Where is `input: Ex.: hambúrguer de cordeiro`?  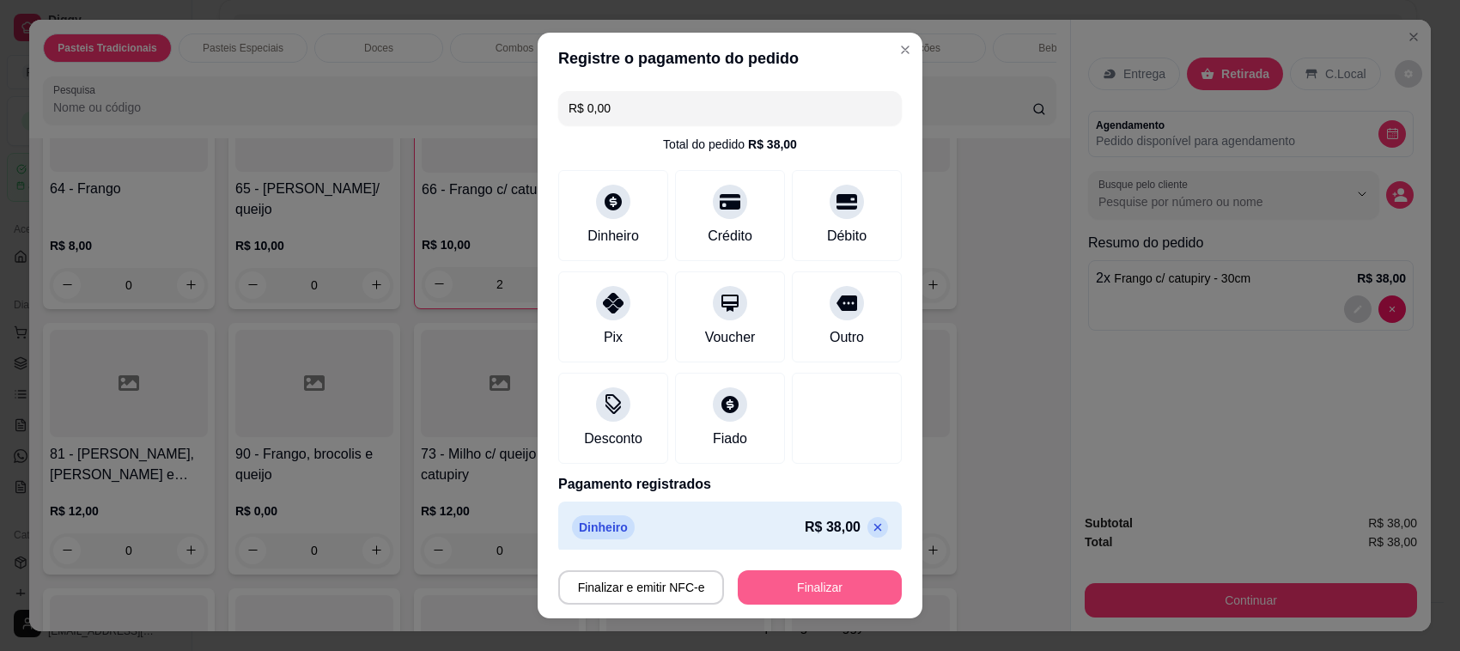
input: Ex.: hambúrguer de cordeiro is located at coordinates (730, 108).